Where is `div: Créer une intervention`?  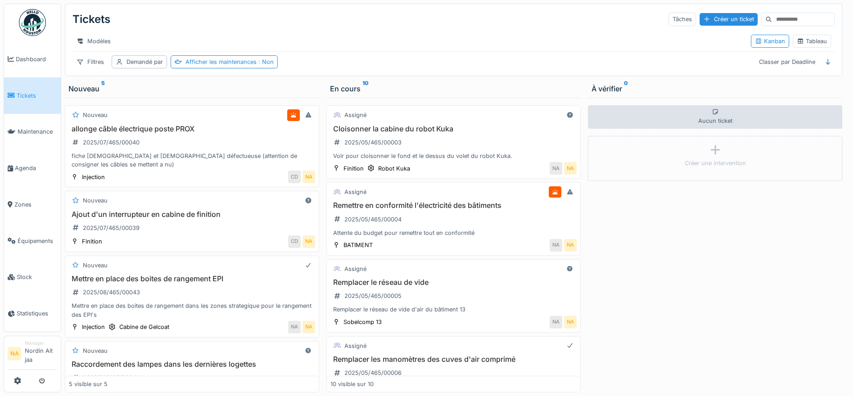 div: Créer une intervention is located at coordinates (716, 163).